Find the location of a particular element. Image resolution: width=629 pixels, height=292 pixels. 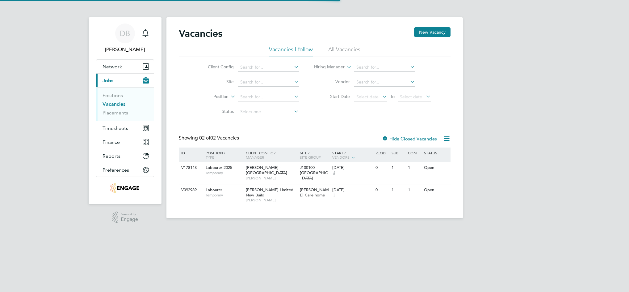

input: Select one is located at coordinates (268, 112).